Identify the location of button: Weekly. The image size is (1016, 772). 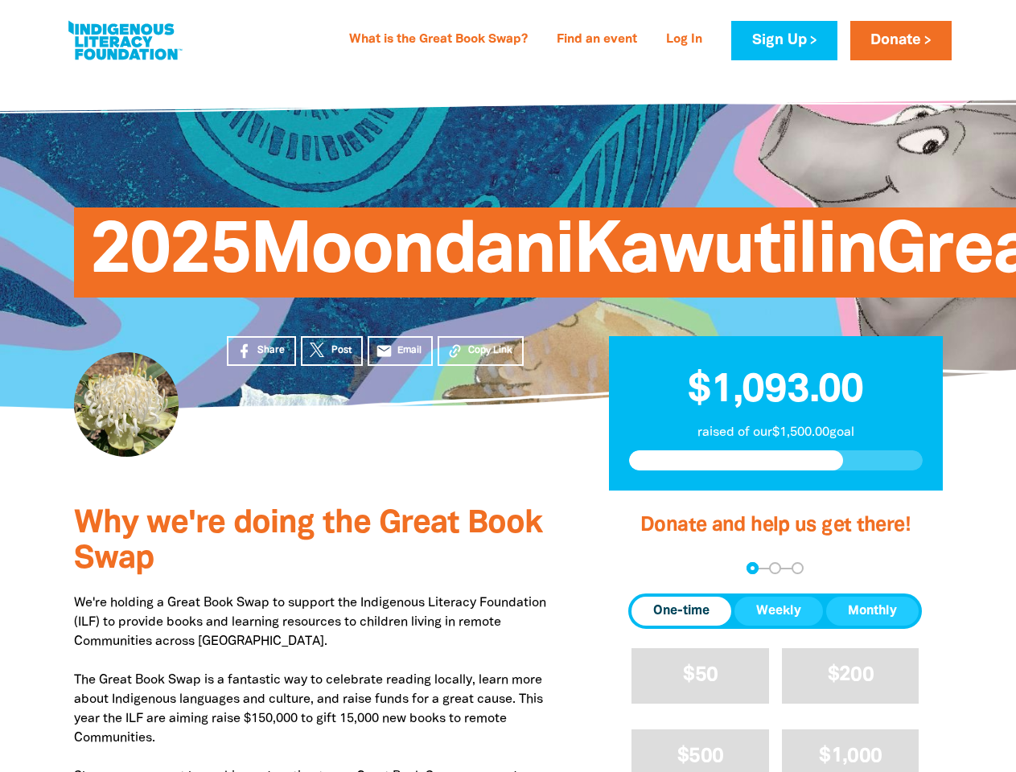
(779, 611).